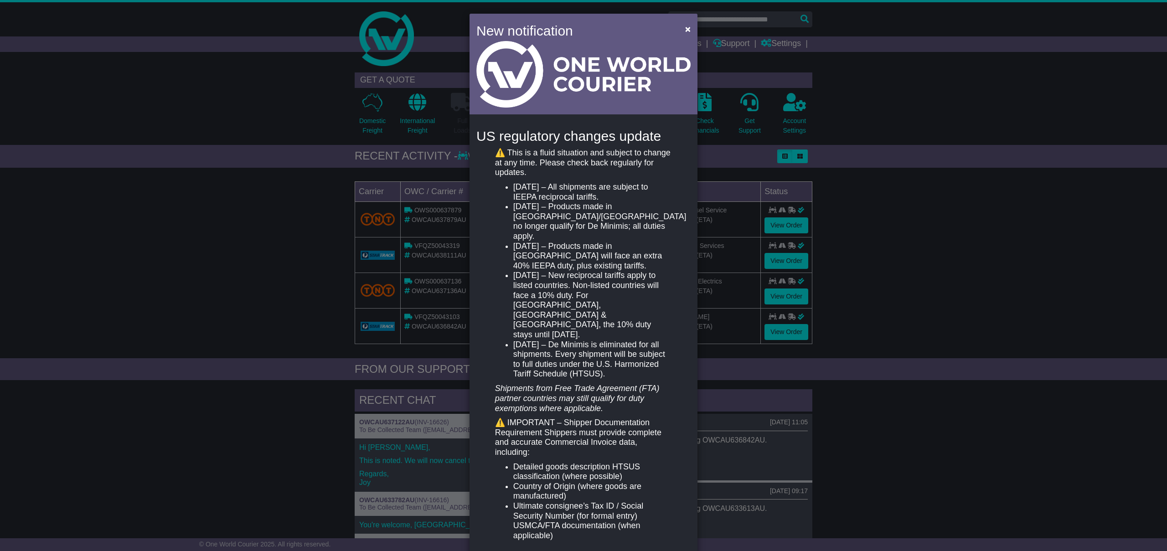  I want to click on button: Close, so click(688, 29).